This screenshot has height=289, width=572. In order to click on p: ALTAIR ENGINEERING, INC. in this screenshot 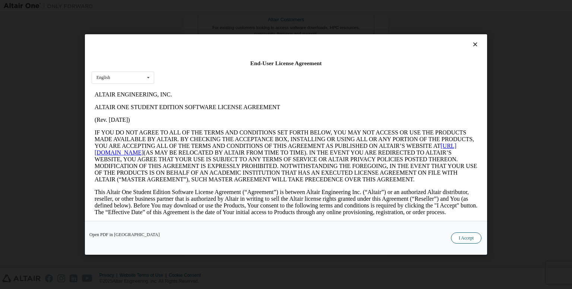, I will do `click(194, 6)`.